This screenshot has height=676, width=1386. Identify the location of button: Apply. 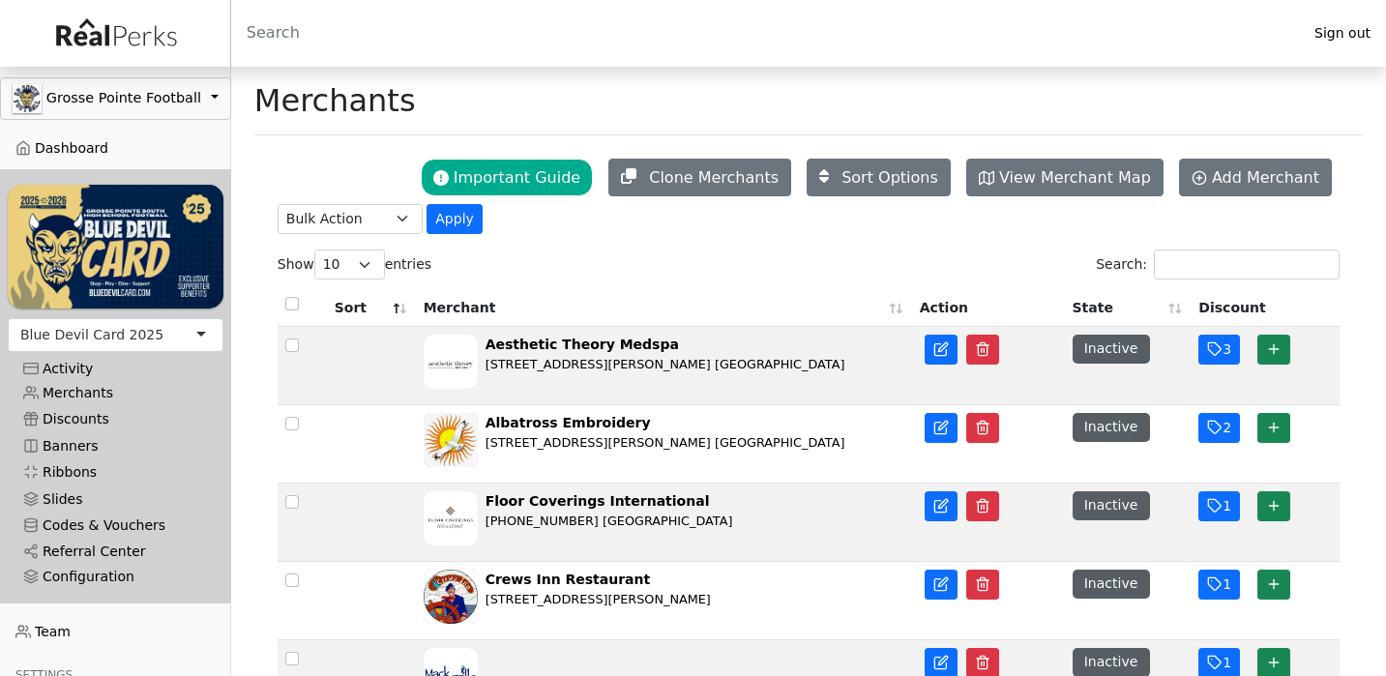
(455, 219).